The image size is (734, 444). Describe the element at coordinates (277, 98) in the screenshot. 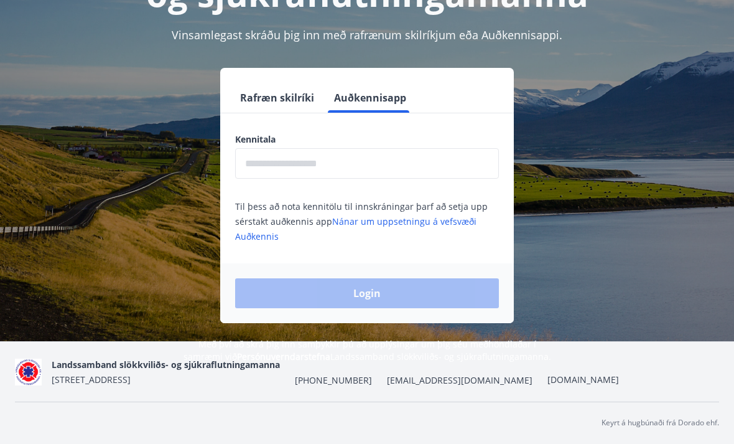

I see `button: Rafræn skilríki` at that location.